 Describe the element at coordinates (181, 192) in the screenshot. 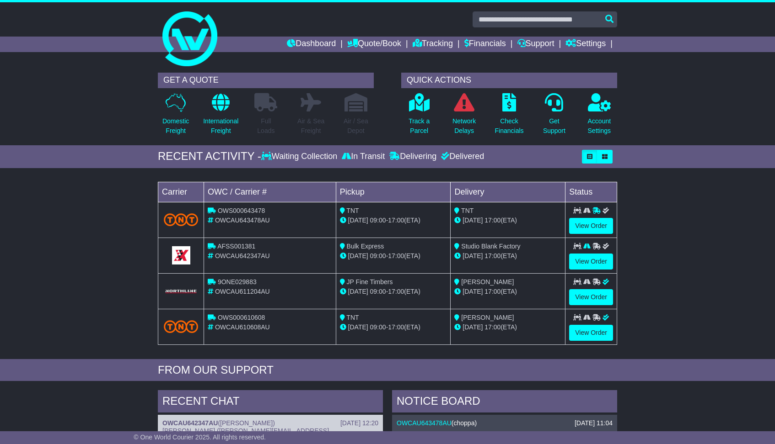

I see `td: Carrier` at that location.